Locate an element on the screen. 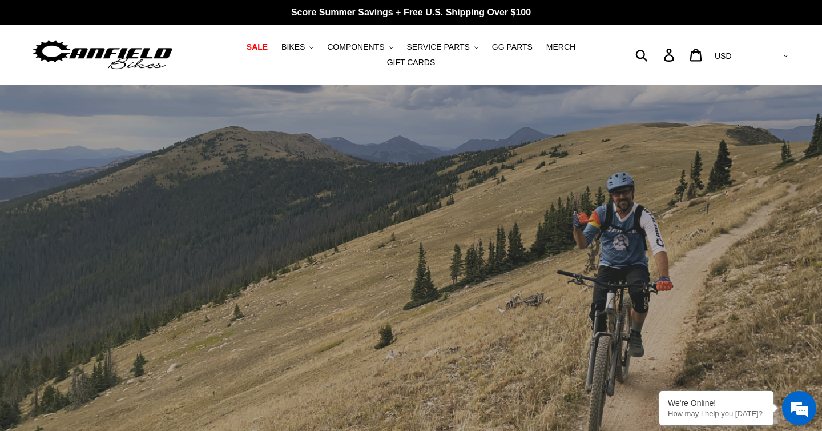 The width and height of the screenshot is (822, 431). input: Search is located at coordinates (656, 55).